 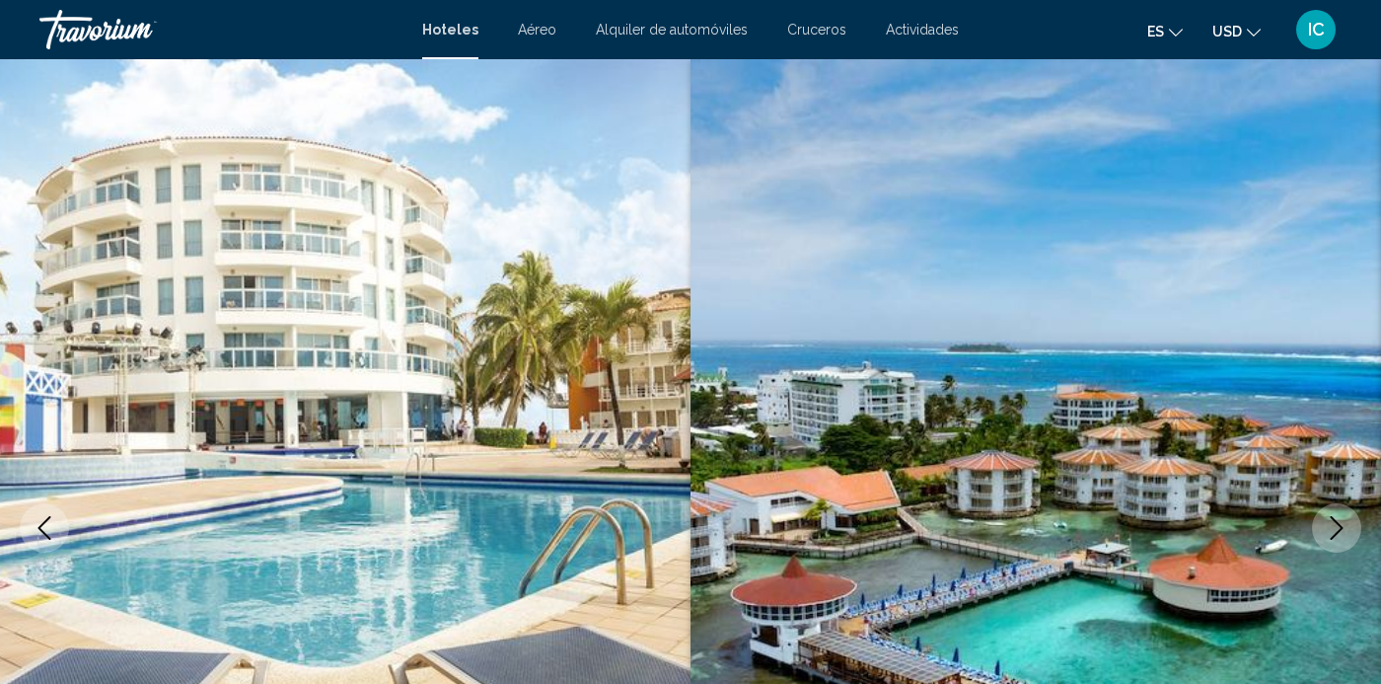 What do you see at coordinates (1316, 30) in the screenshot?
I see `button: User Menu` at bounding box center [1316, 30].